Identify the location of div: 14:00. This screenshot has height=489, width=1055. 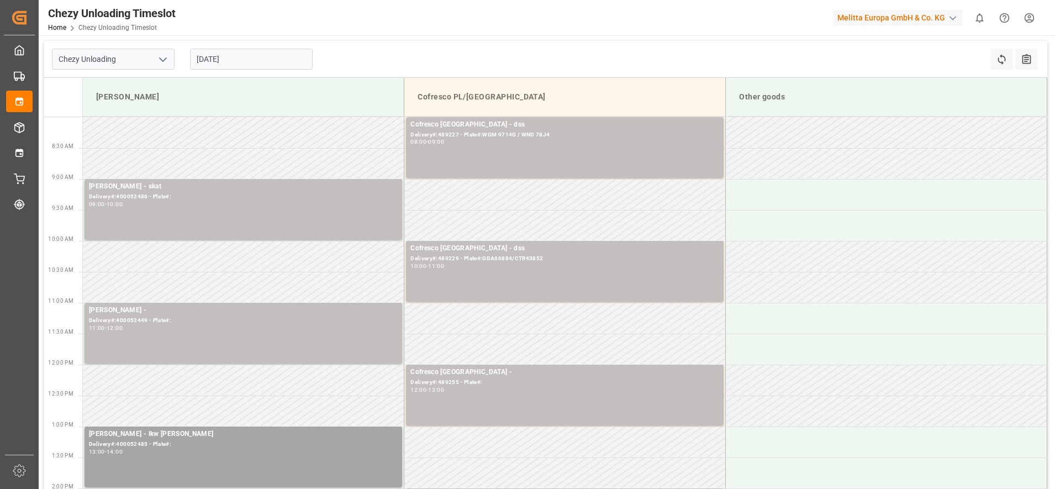
(114, 451).